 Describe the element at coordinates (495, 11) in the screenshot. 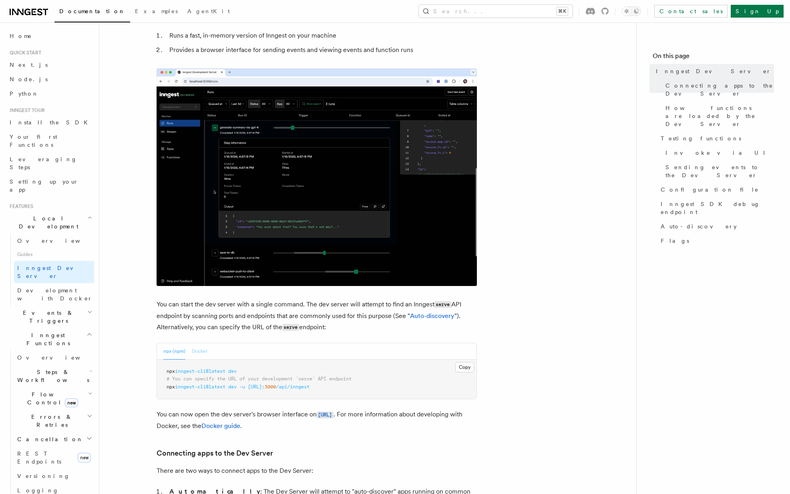

I see `button: Search...⌘K` at that location.